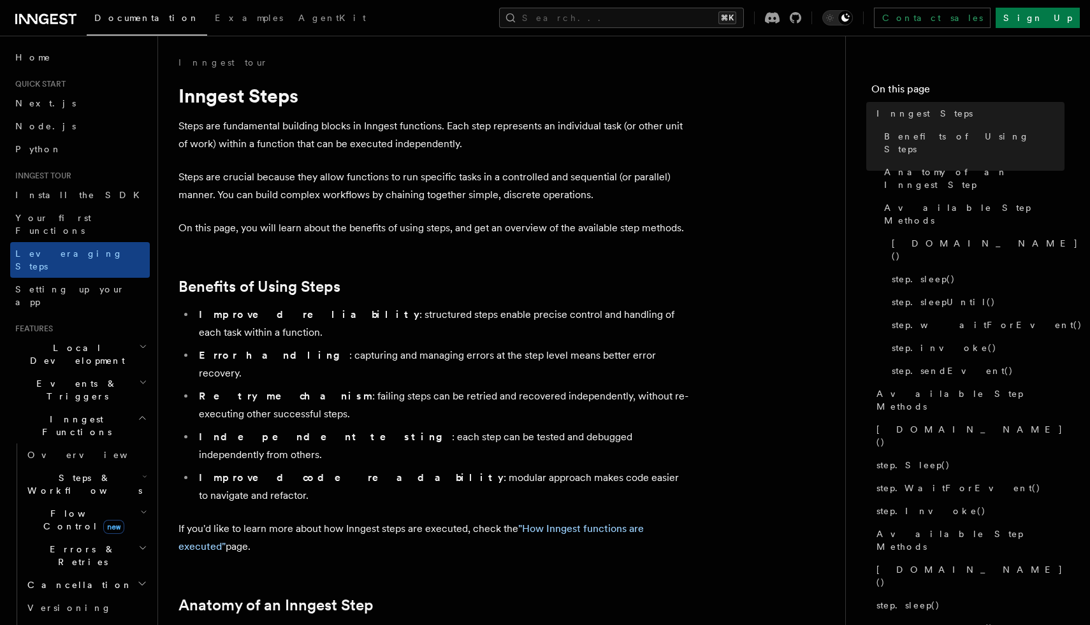 This screenshot has height=625, width=1090. Describe the element at coordinates (86, 608) in the screenshot. I see `a: Versioning` at that location.